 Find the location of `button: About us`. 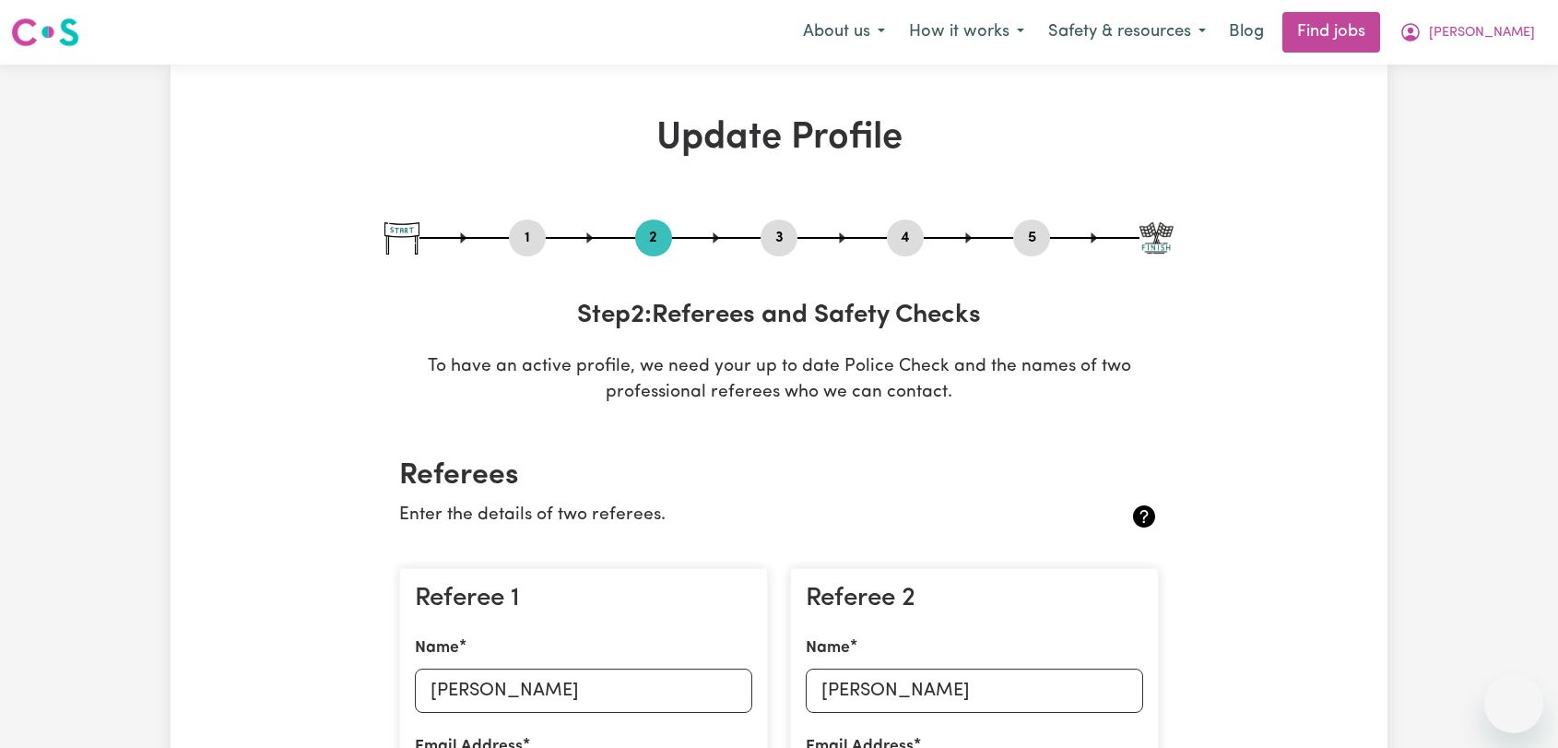

button: About us is located at coordinates (844, 32).